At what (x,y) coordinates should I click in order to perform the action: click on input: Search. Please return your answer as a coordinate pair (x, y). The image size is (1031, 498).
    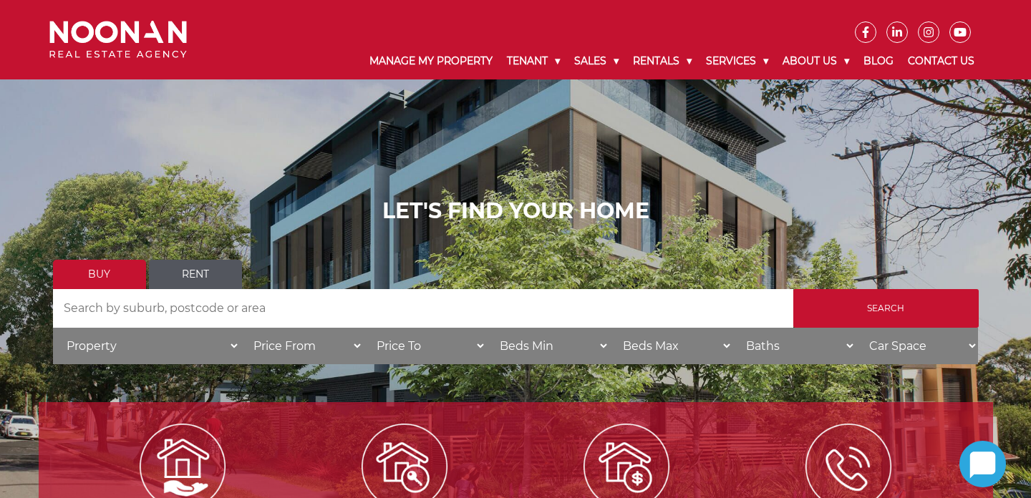
    Looking at the image, I should click on (885, 308).